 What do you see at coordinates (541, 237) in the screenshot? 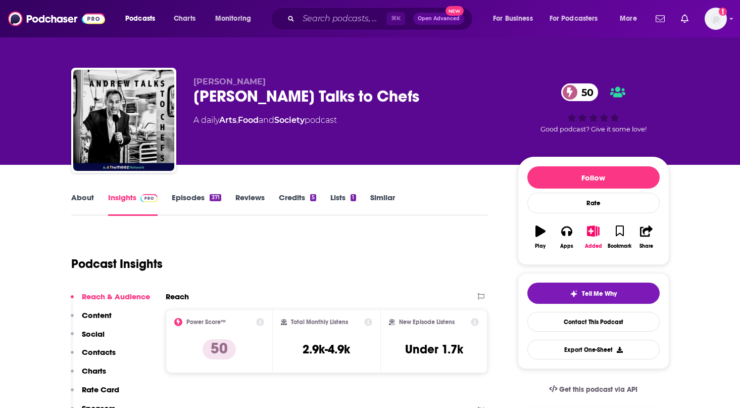
I see `button: Play` at bounding box center [541, 237].